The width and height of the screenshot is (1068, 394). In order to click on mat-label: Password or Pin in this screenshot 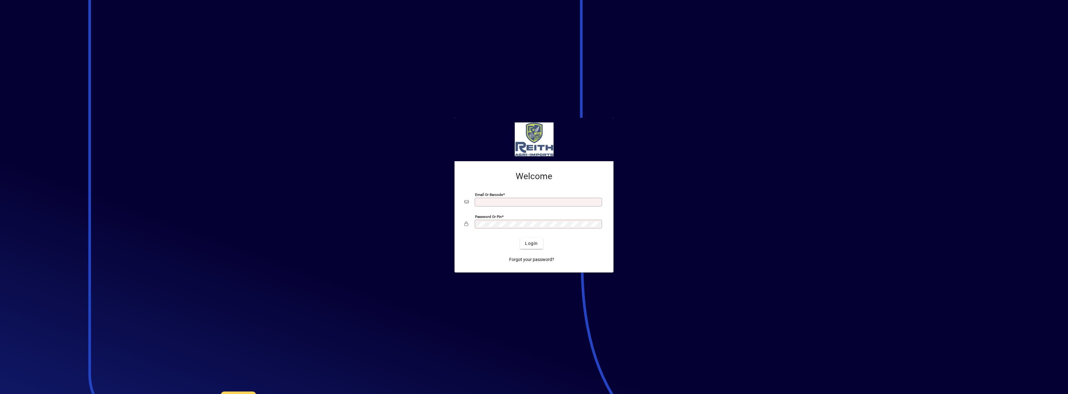, I will do `click(488, 217)`.